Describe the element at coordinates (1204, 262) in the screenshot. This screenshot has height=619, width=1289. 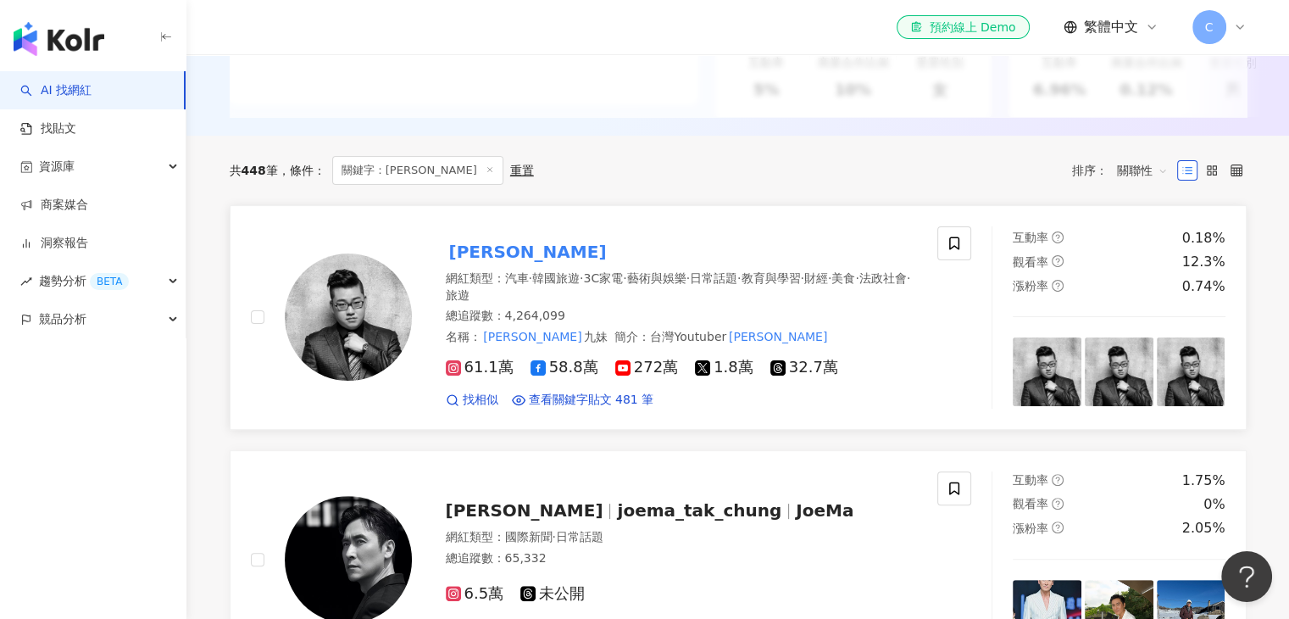
I see `div: 12.3%` at that location.